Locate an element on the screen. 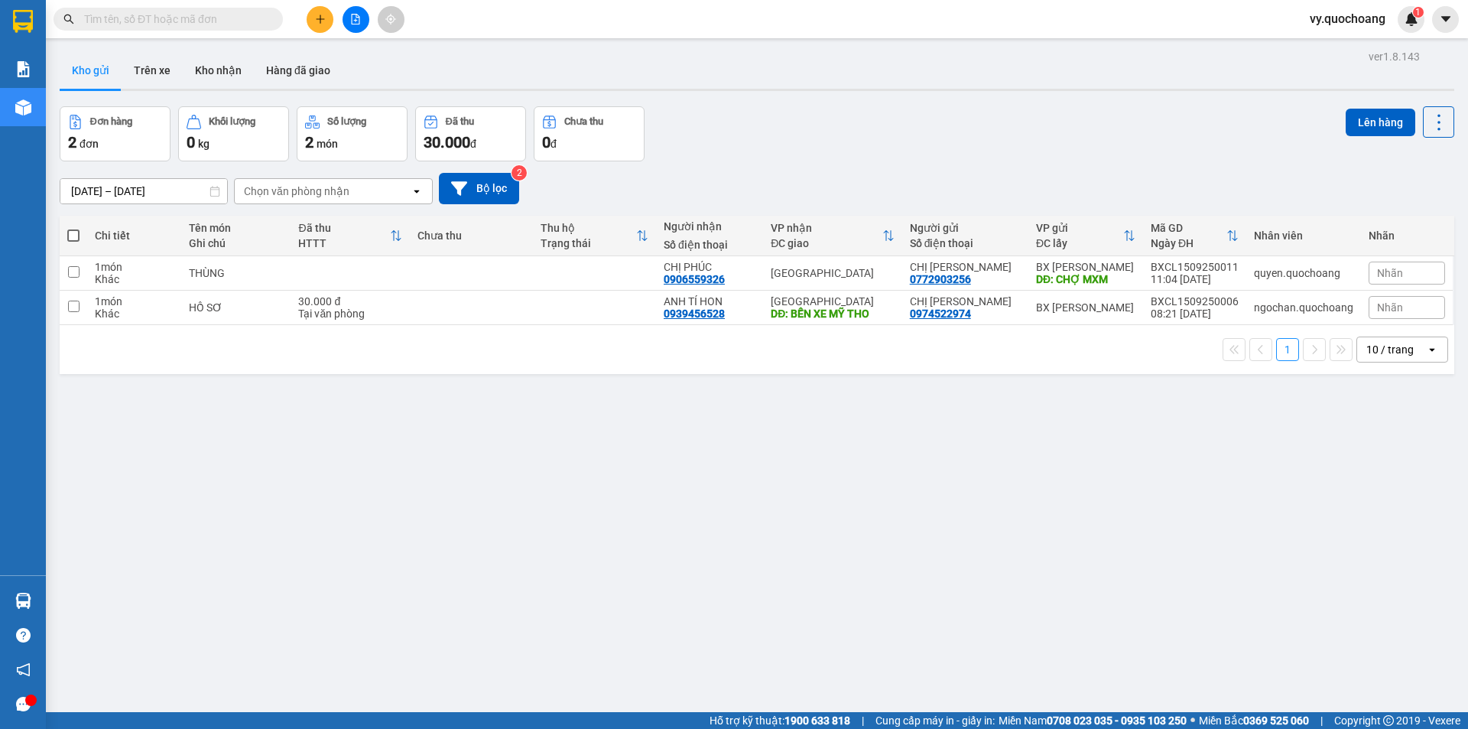  span: vy.quochoang is located at coordinates (1347, 18).